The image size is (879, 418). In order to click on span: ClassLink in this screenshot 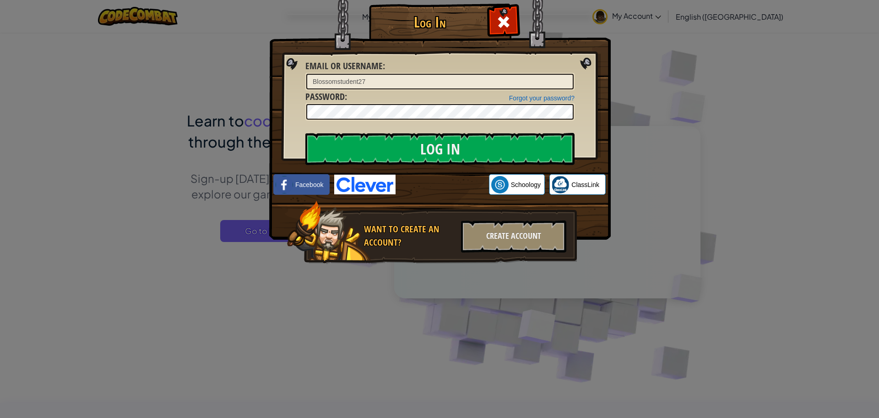, I will do `click(585, 185)`.